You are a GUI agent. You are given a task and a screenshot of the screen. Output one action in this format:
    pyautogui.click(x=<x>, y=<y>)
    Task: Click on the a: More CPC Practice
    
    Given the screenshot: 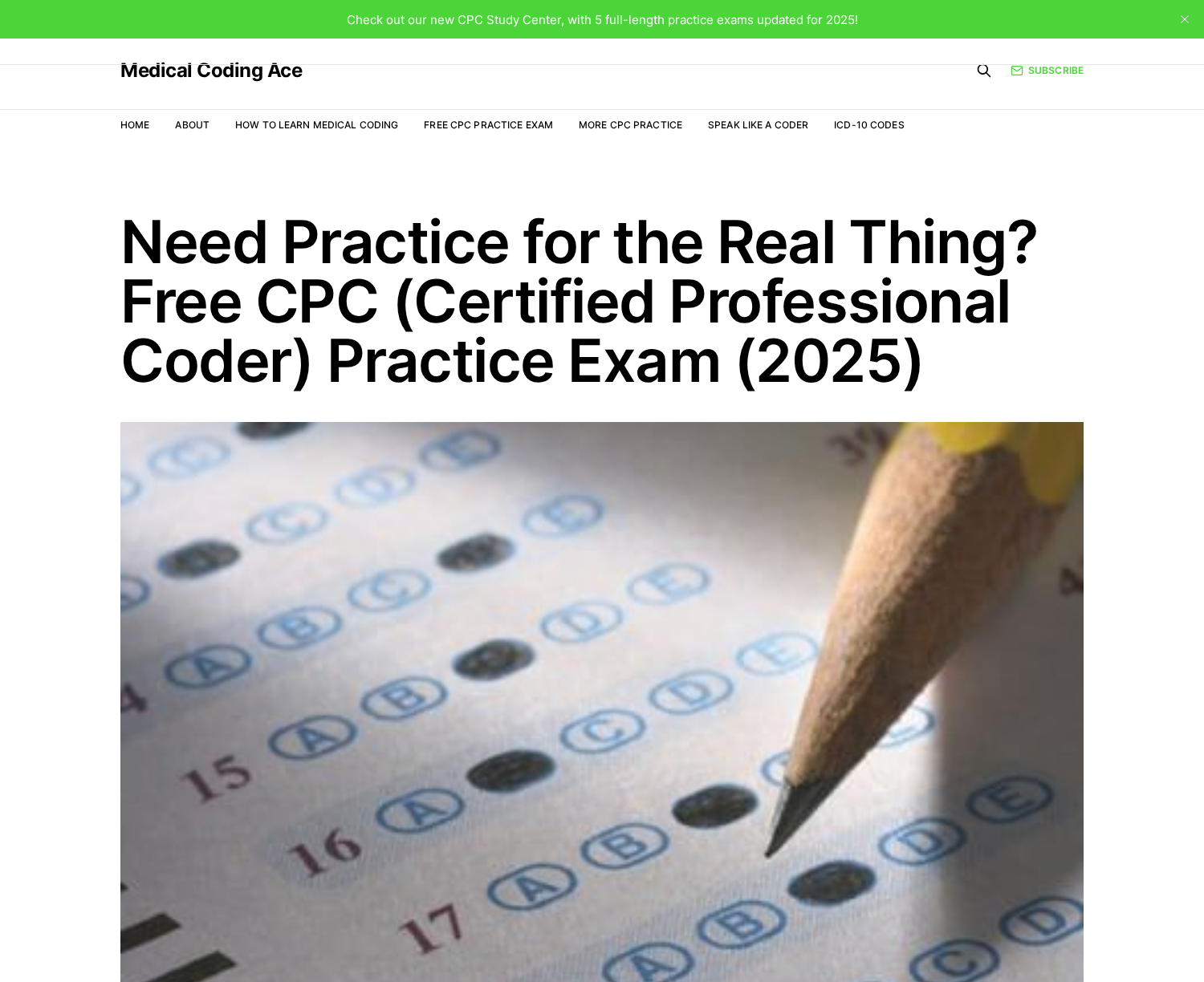 What is the action you would take?
    pyautogui.click(x=631, y=124)
    